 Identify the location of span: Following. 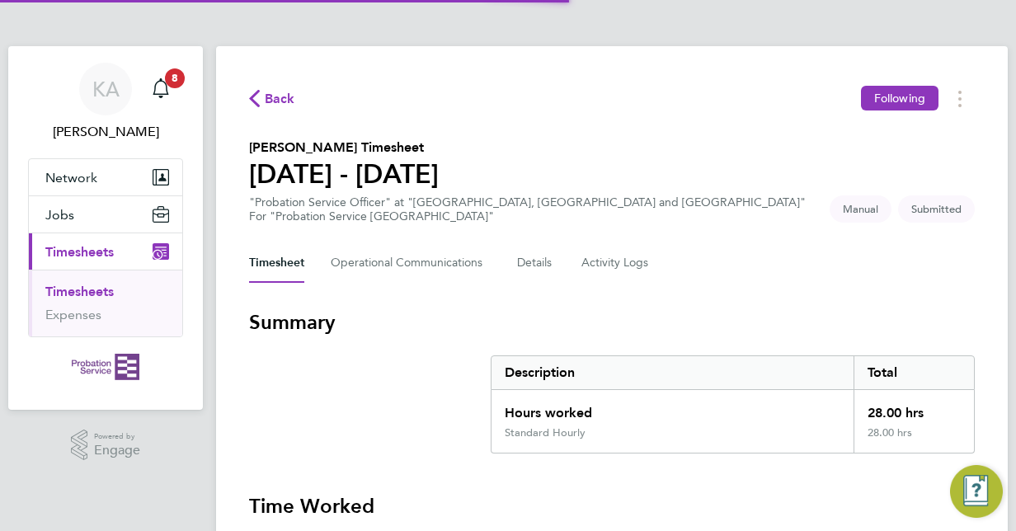
(900, 98).